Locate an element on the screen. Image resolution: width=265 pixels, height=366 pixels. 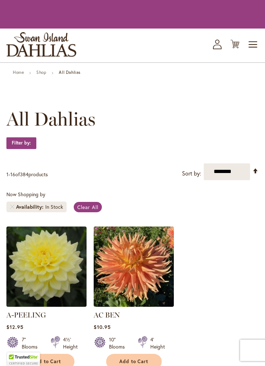
div: 10" Blooms is located at coordinates (119, 343).